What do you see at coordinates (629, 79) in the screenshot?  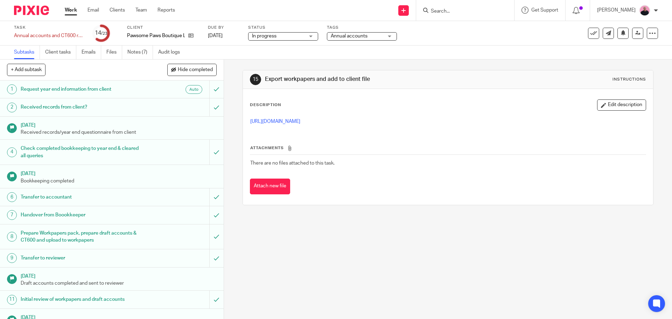 I see `div: Instructions` at bounding box center [629, 79].